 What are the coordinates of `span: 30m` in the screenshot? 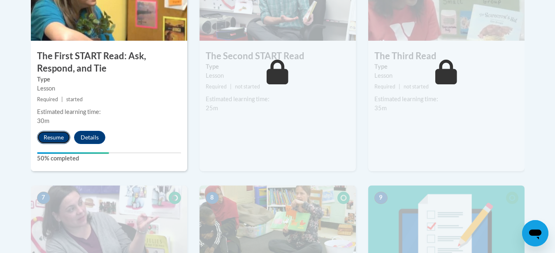 It's located at (43, 120).